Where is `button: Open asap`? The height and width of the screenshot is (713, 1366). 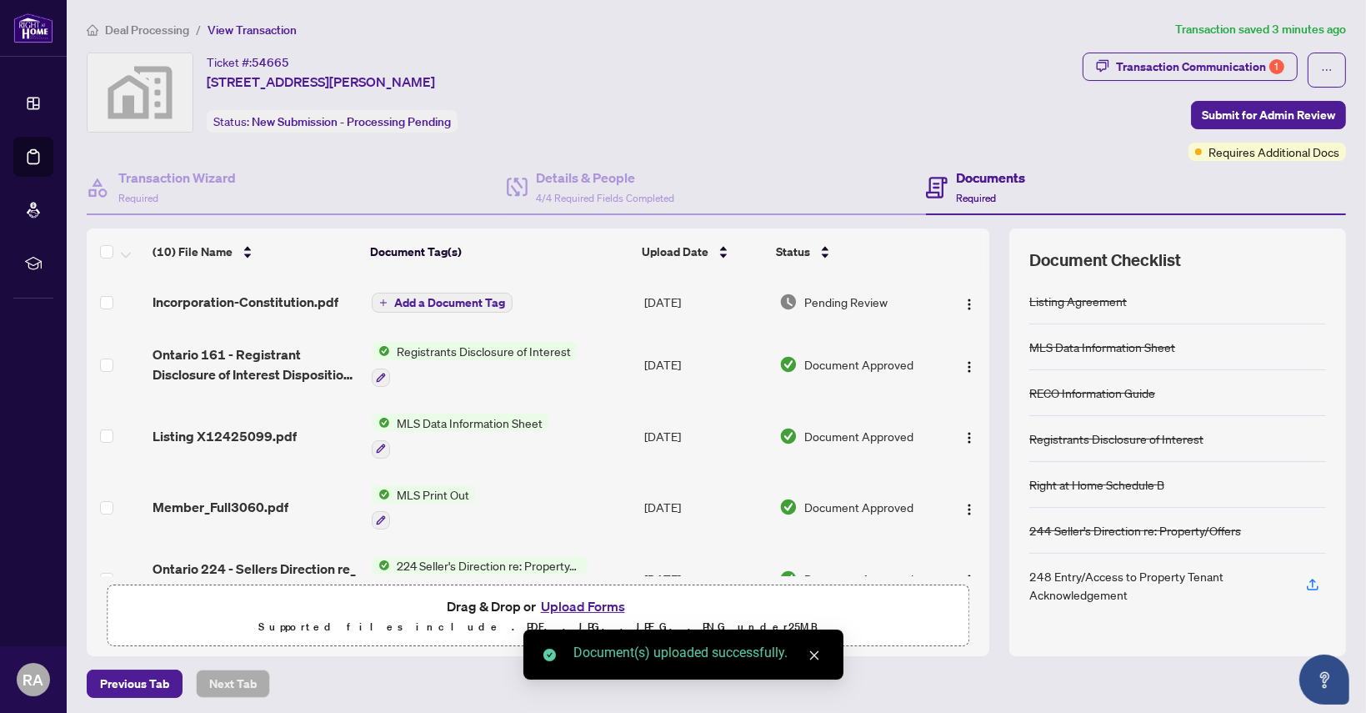
button: Open asap is located at coordinates (1324, 679).